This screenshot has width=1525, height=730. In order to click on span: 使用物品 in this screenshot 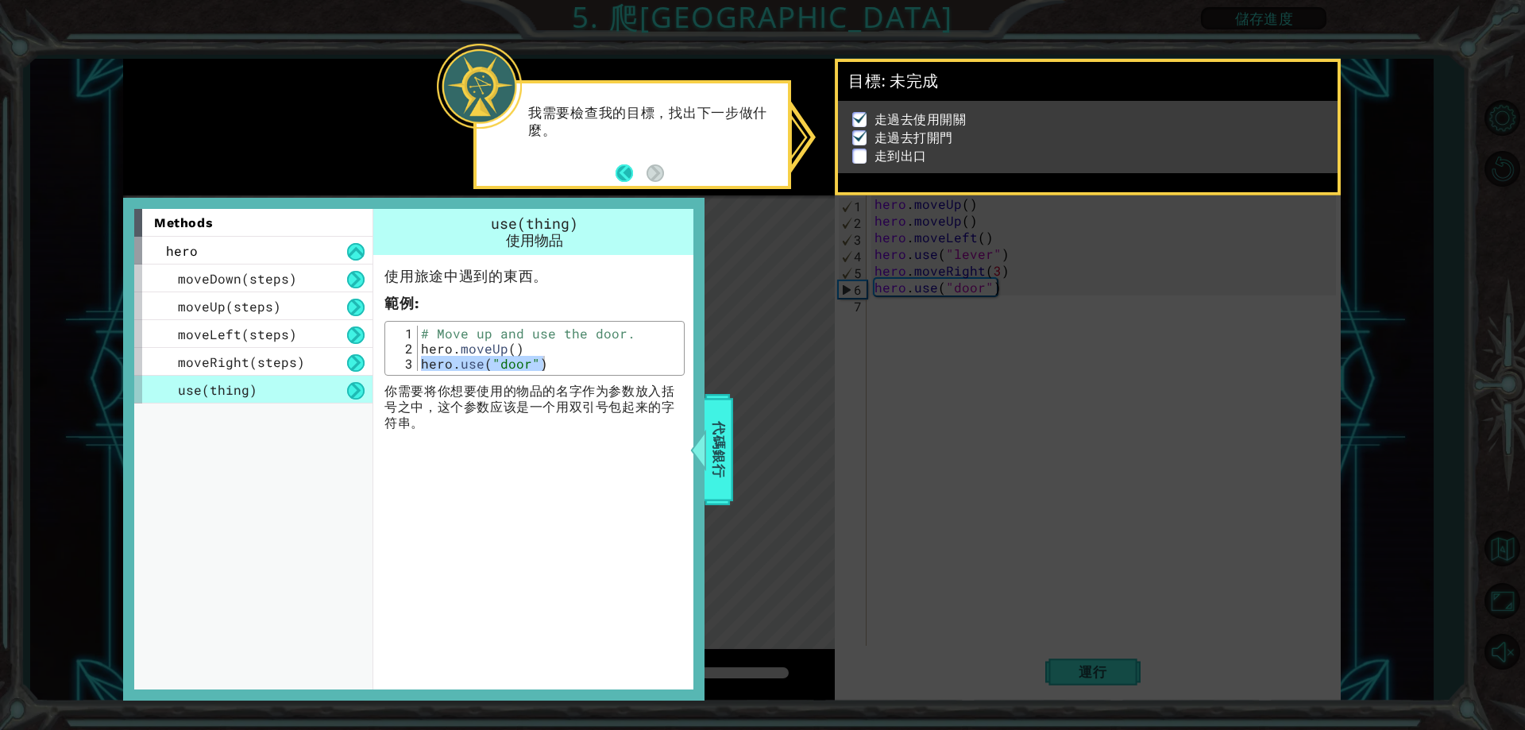, I will do `click(535, 240)`.